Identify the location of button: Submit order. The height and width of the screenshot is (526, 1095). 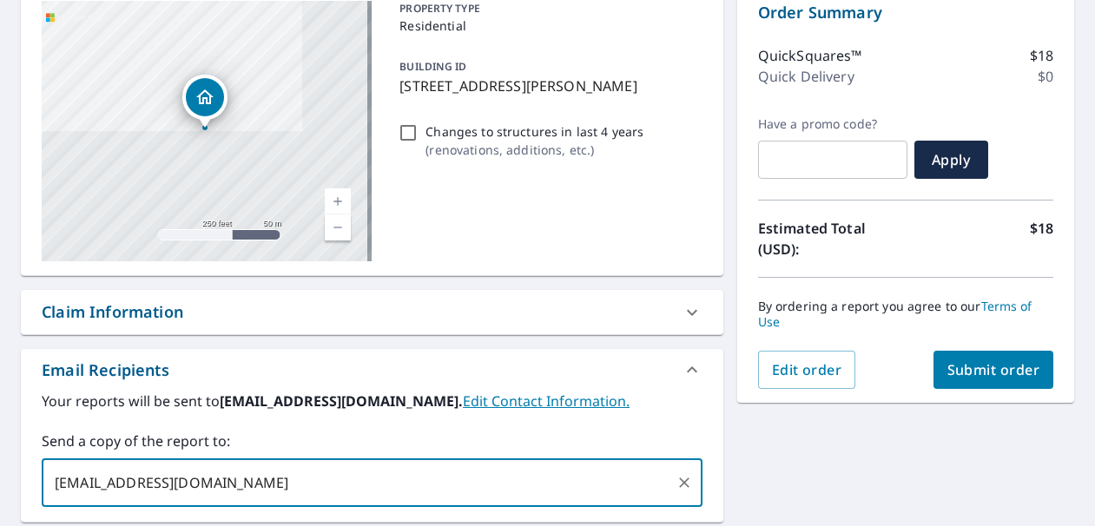
(993, 370).